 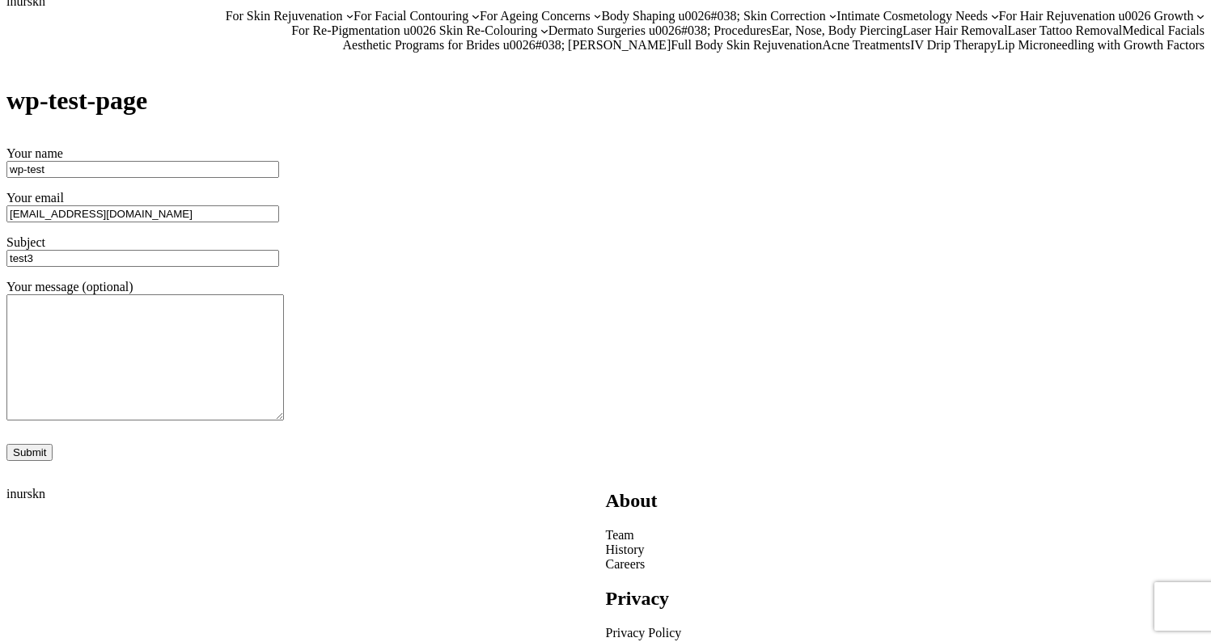 I want to click on span: IV Drip Therapy, so click(x=953, y=44).